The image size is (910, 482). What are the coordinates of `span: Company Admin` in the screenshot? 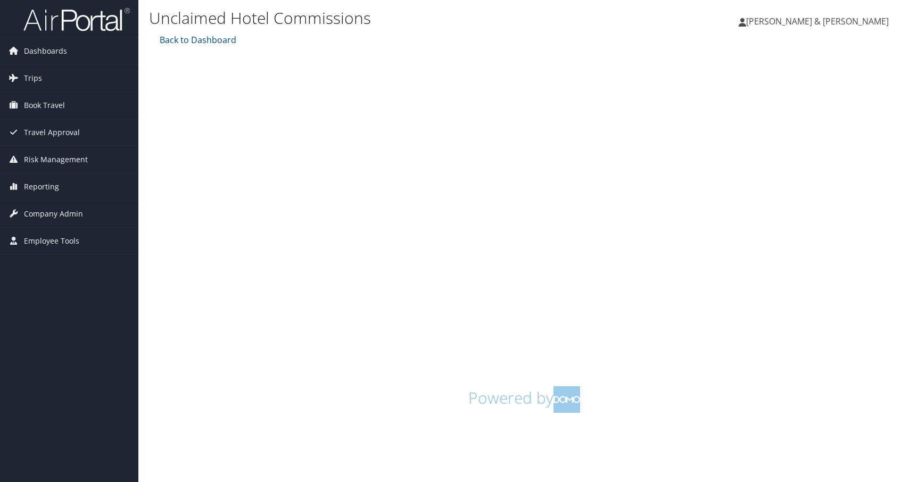 It's located at (53, 214).